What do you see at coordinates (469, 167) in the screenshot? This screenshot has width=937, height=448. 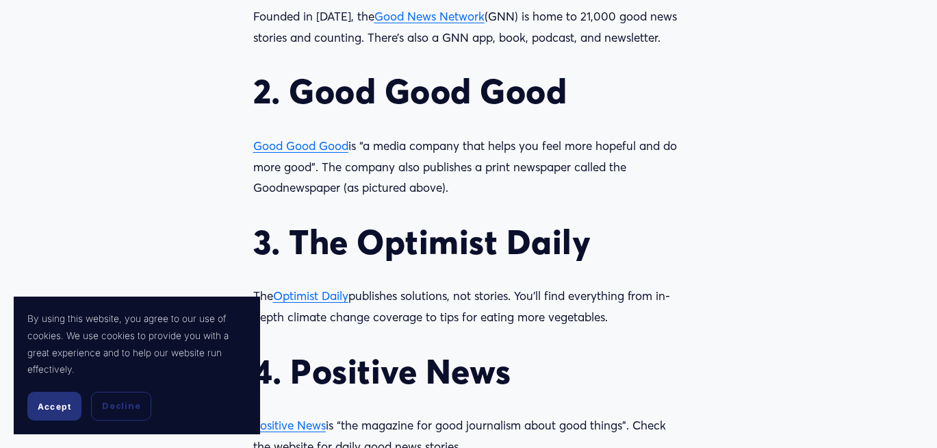 I see `p: is “a media company that helps you feel more hopeful and do more good”. The company also publishe...` at bounding box center [469, 167].